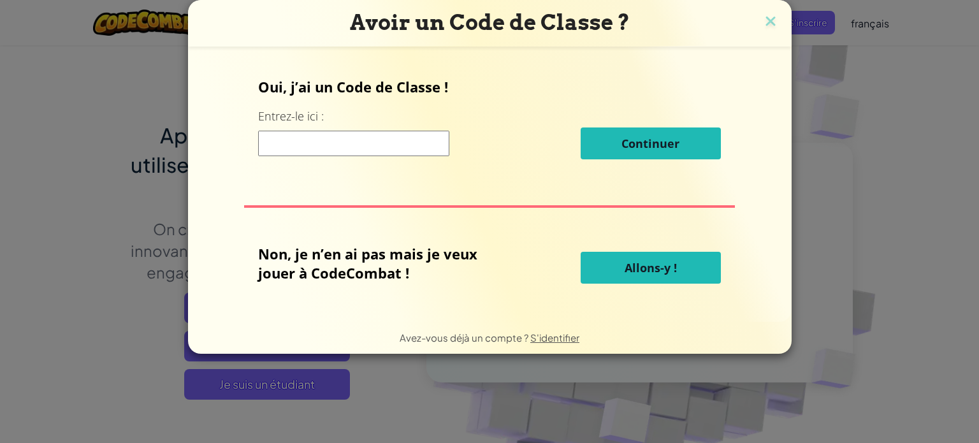 The height and width of the screenshot is (443, 979). I want to click on p: Oui, j’ai un Code de Classe !, so click(489, 87).